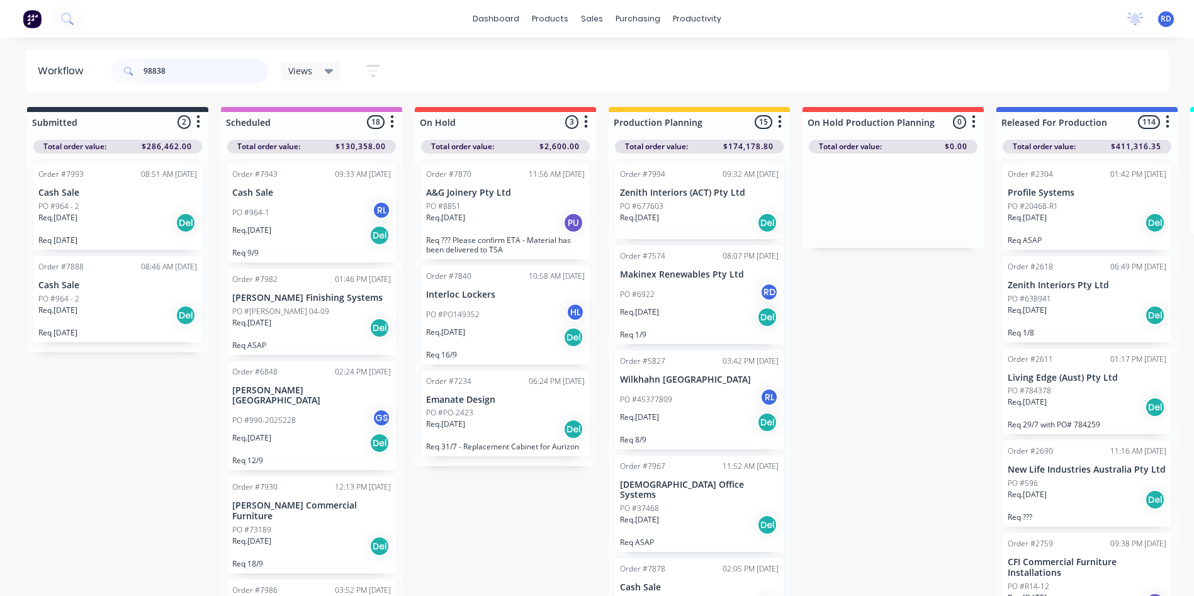 The image size is (1194, 596). What do you see at coordinates (255, 590) in the screenshot?
I see `div: Order #7986` at bounding box center [255, 590].